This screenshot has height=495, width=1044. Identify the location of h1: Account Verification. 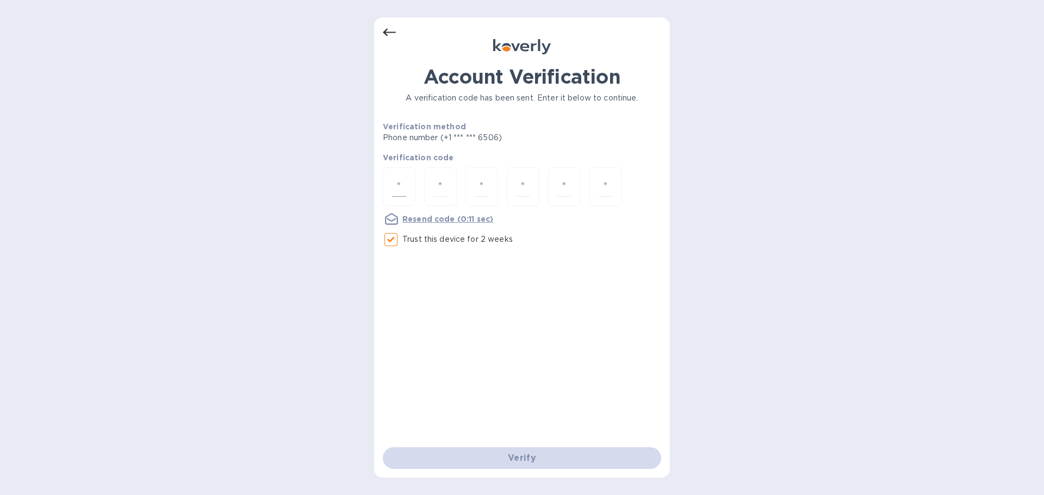
(522, 77).